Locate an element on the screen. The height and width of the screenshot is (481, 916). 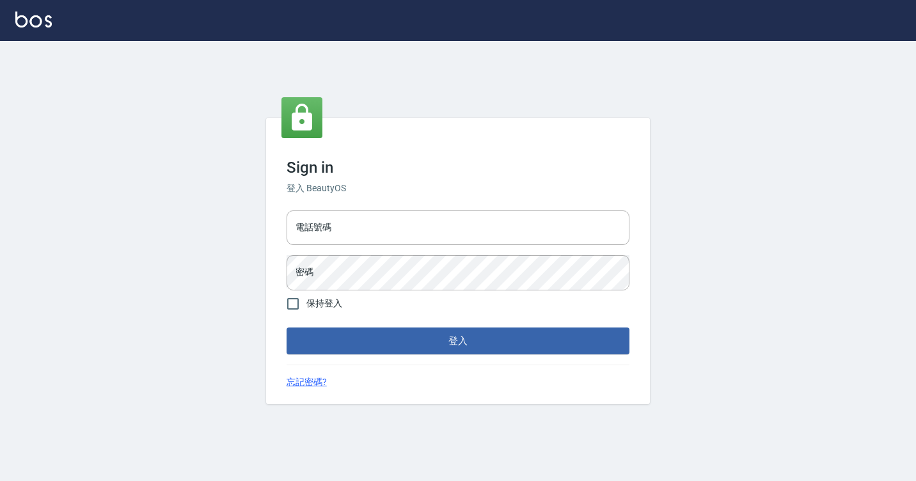
span: 保持登入 is located at coordinates (324, 303).